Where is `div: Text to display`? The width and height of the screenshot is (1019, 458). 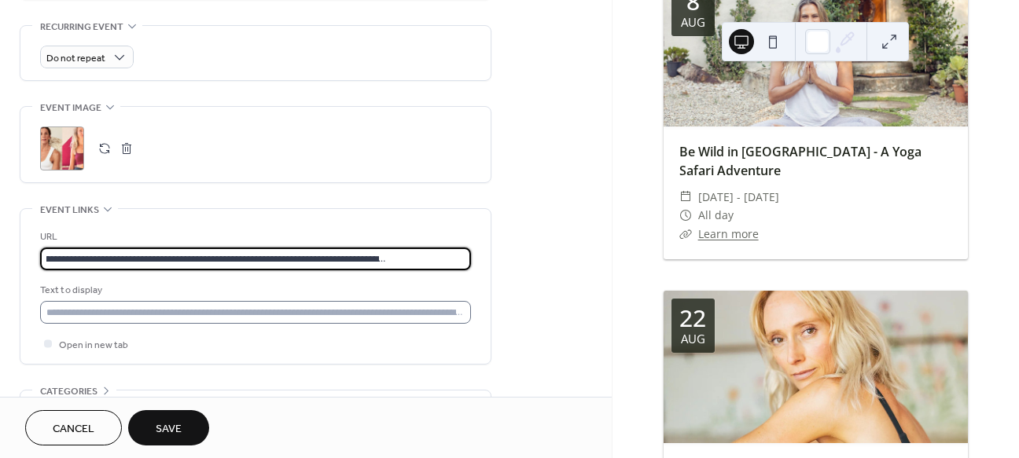 div: Text to display is located at coordinates (254, 290).